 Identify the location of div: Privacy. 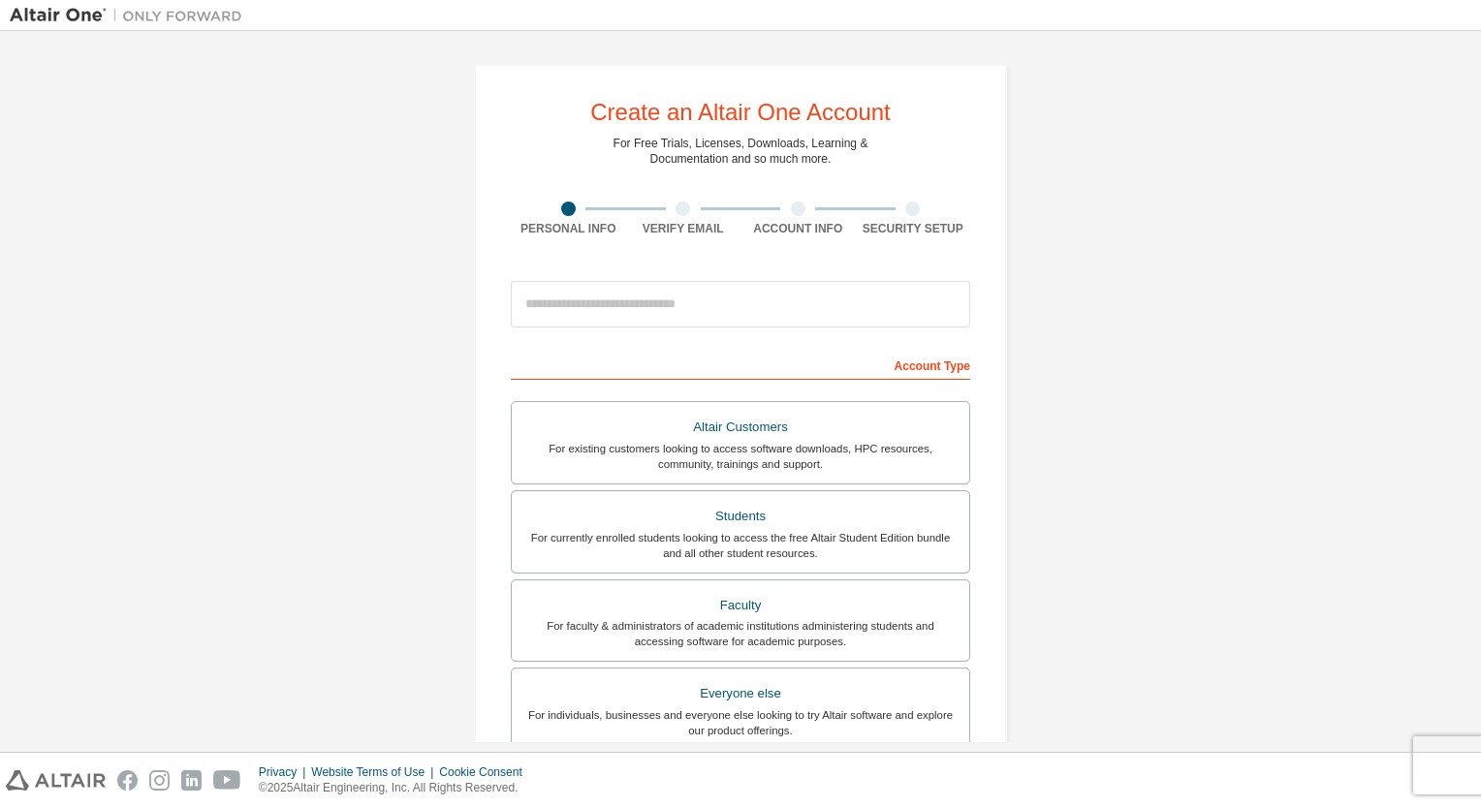
(285, 772).